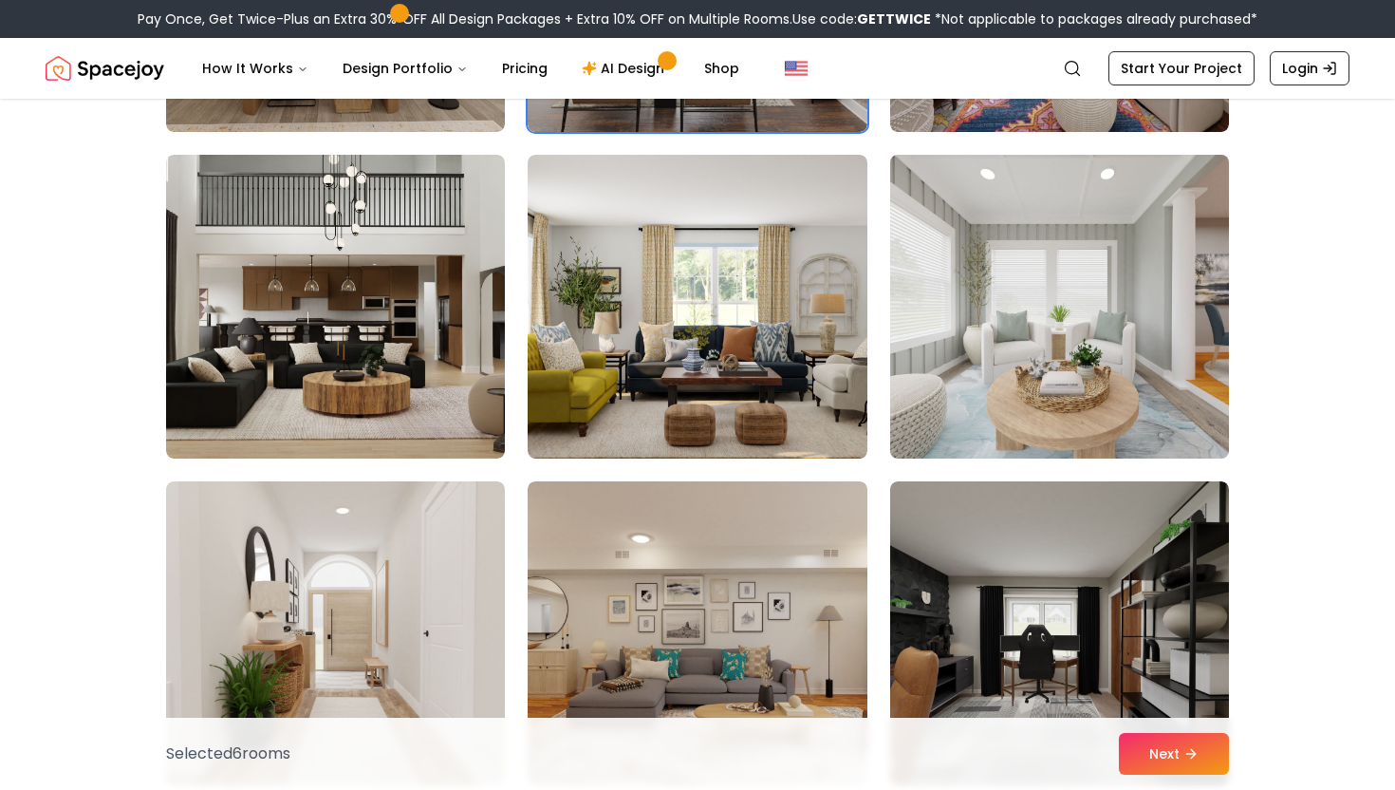 The image size is (1395, 790). Describe the element at coordinates (1059, 307) in the screenshot. I see `img: Room room-30` at that location.